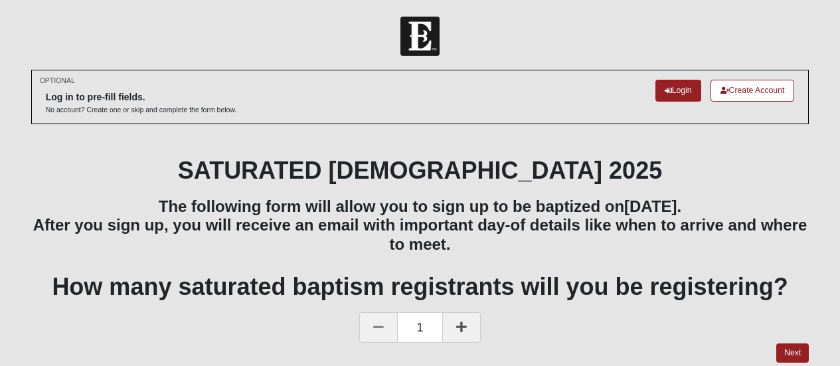 The width and height of the screenshot is (840, 366). I want to click on a: Create Account, so click(752, 90).